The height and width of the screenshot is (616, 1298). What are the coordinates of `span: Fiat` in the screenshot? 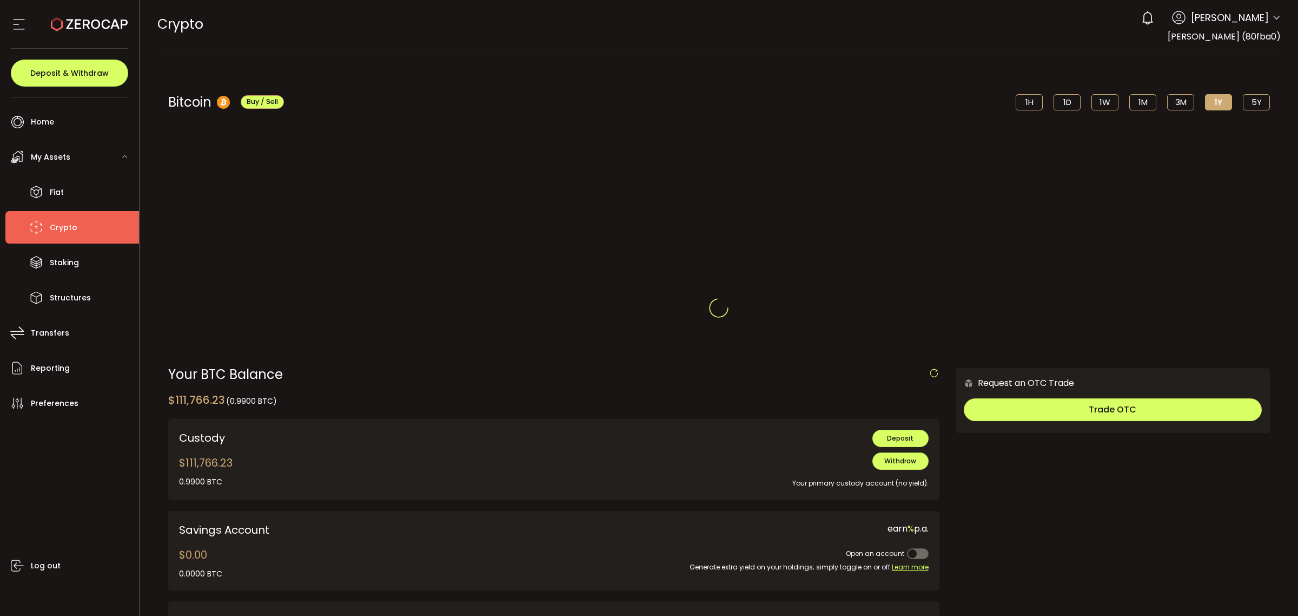 It's located at (57, 192).